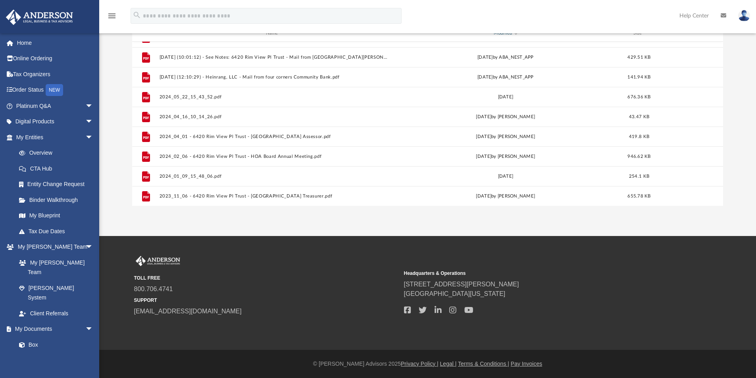  Describe the element at coordinates (505, 33) in the screenshot. I see `div: Modified` at that location.